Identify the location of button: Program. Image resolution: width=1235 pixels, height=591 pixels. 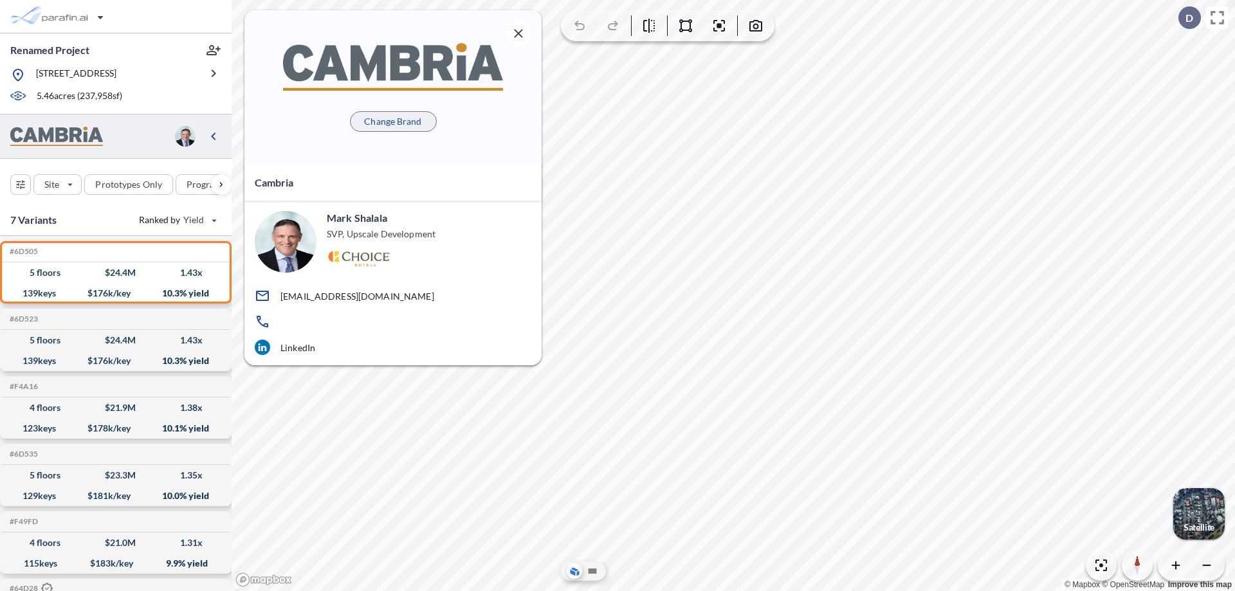
(210, 185).